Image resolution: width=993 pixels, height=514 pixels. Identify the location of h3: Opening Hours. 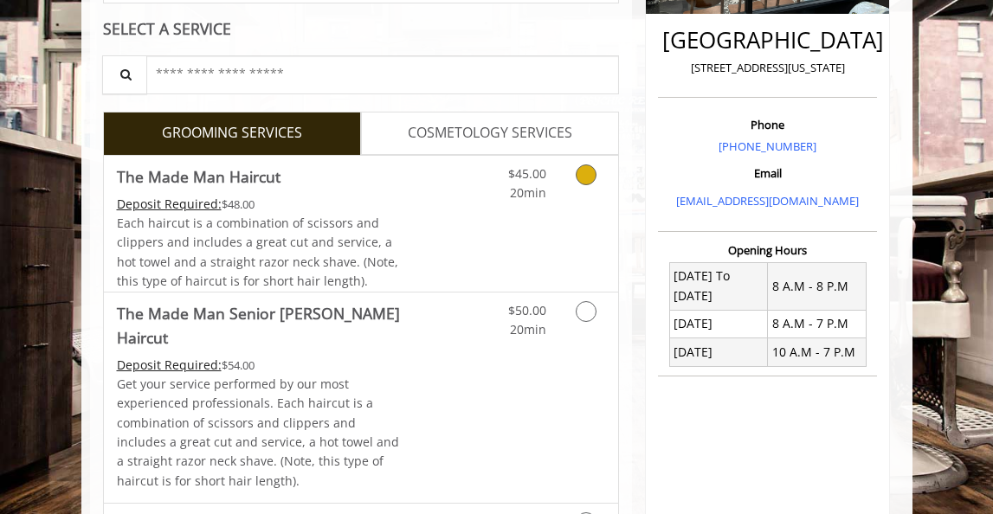
(767, 250).